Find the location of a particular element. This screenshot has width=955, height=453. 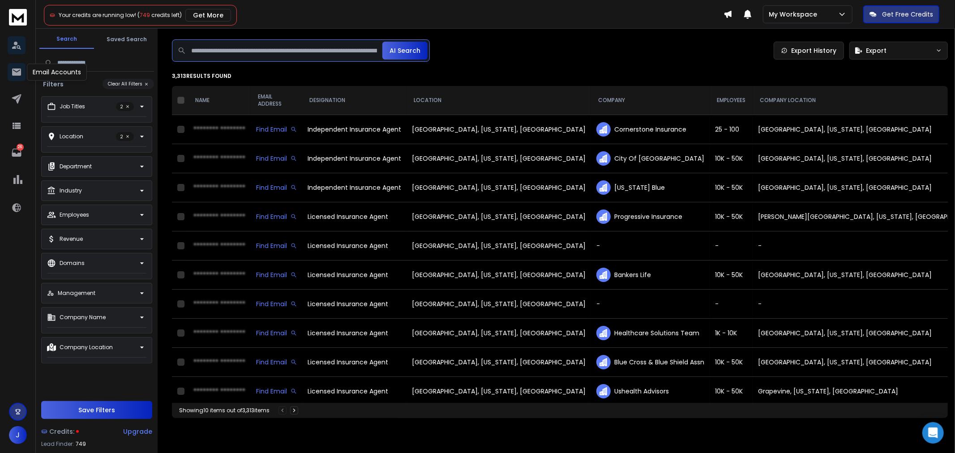

th: EMPLOYEES is located at coordinates (731, 100).